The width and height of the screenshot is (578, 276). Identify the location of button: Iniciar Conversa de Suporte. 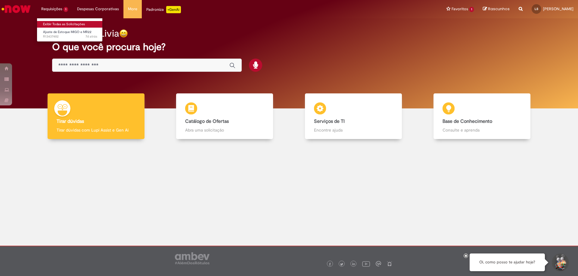
(560, 263).